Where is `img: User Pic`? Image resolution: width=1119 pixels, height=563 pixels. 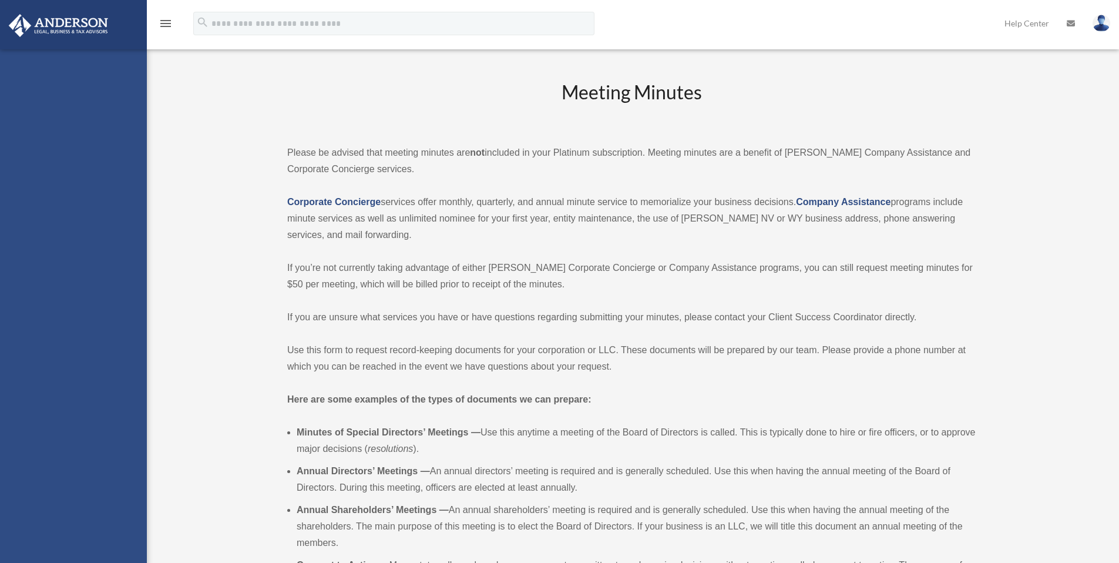
img: User Pic is located at coordinates (1102, 23).